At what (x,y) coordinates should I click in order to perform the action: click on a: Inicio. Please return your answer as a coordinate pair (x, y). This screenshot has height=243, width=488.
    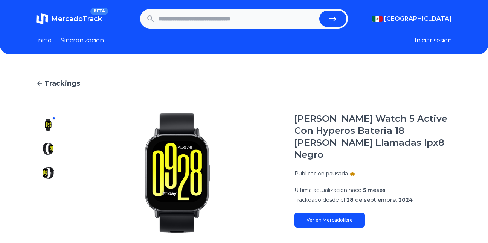
    Looking at the image, I should click on (44, 41).